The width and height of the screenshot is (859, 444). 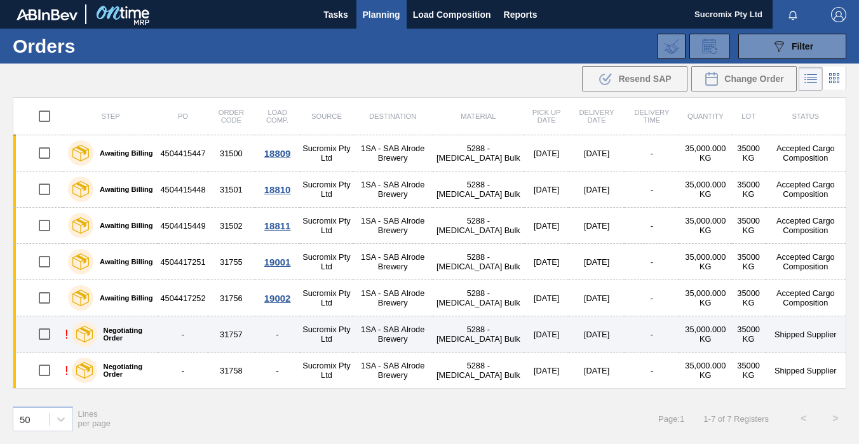 I want to click on td: 4504415449, so click(x=182, y=225).